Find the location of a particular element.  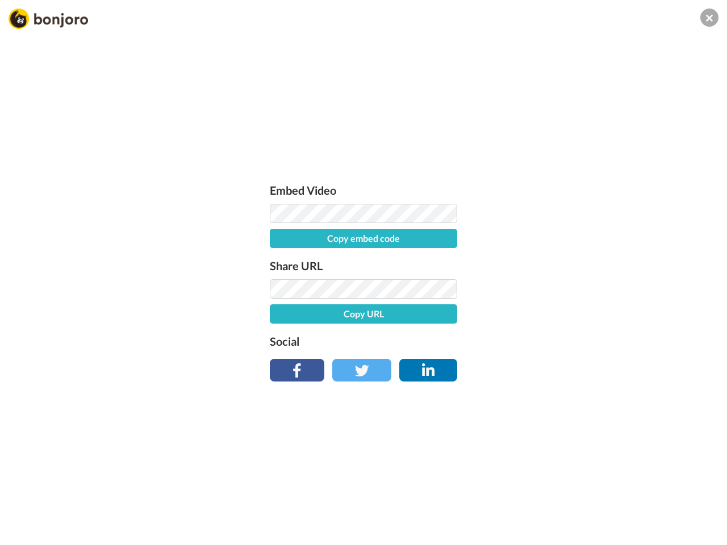

button: Copy URL is located at coordinates (363, 314).